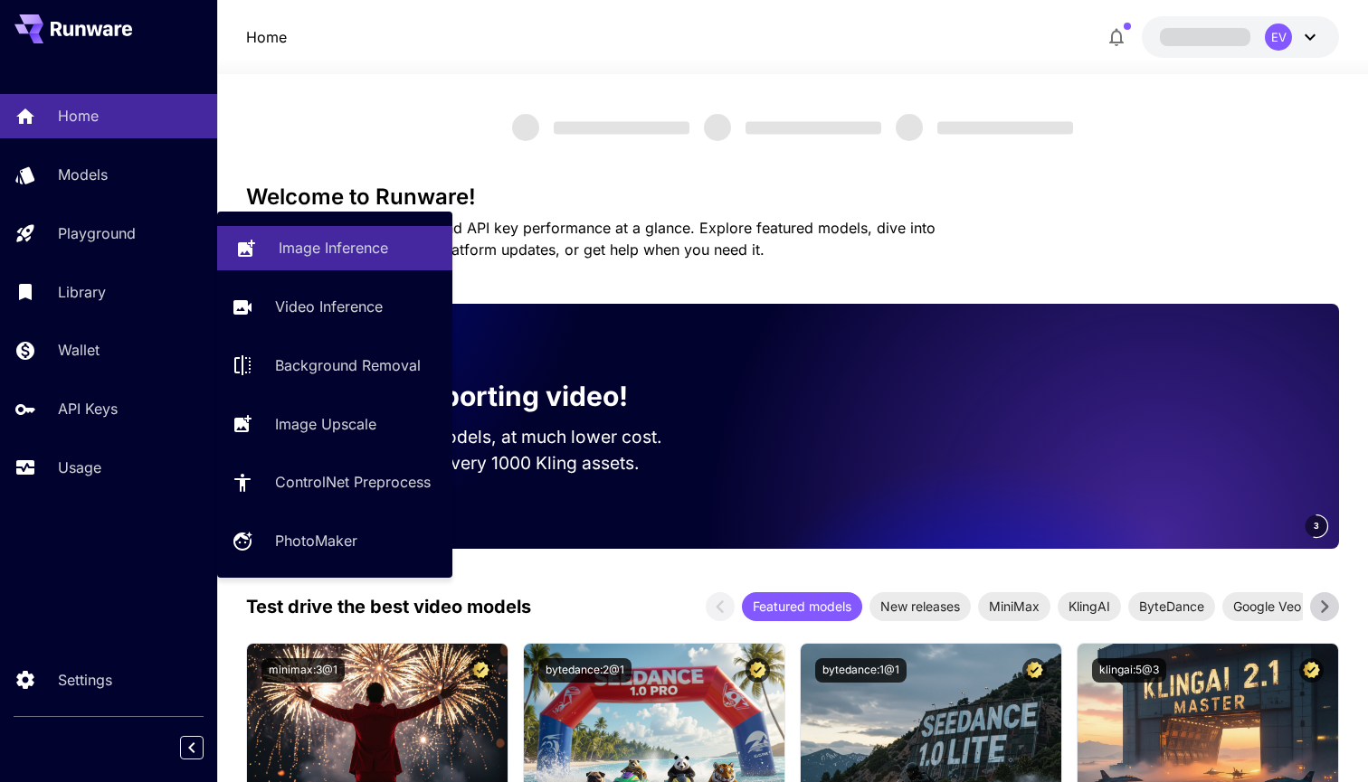 The height and width of the screenshot is (782, 1368). I want to click on span: ByteDance, so click(1171, 606).